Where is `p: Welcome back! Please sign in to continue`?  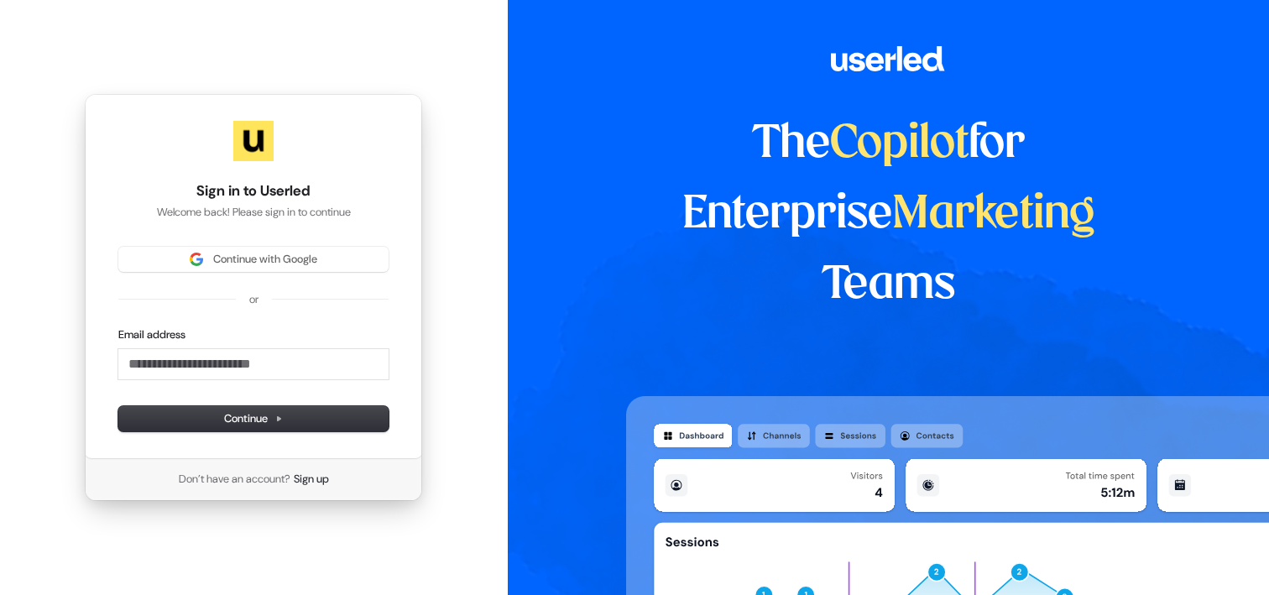 p: Welcome back! Please sign in to continue is located at coordinates (254, 212).